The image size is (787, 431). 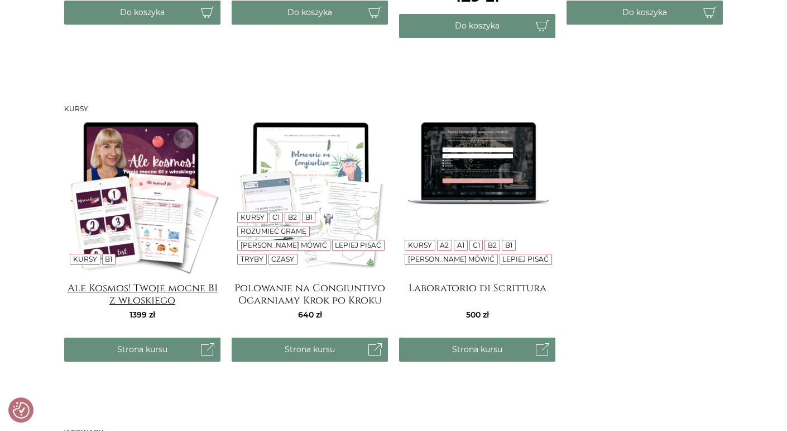 I want to click on img: Revisit consent button, so click(x=21, y=410).